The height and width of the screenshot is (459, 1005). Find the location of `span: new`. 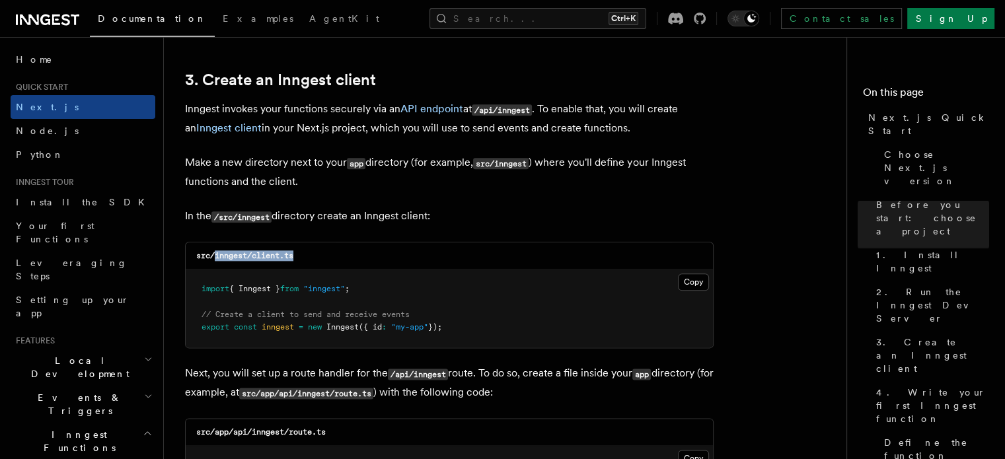

span: new is located at coordinates (314, 327).